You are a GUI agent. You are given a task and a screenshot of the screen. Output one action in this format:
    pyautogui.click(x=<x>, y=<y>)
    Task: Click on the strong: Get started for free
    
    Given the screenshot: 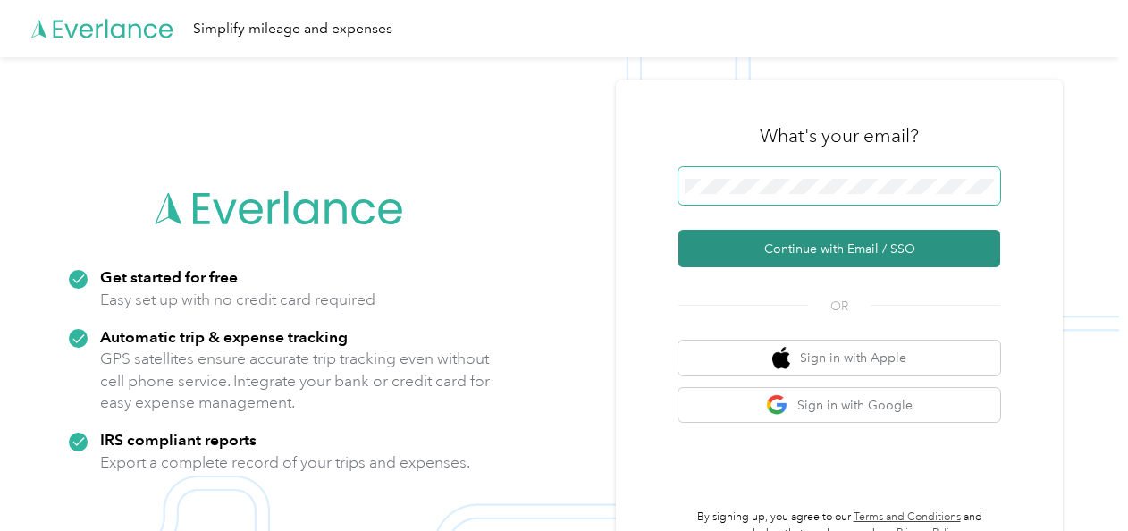 What is the action you would take?
    pyautogui.click(x=169, y=276)
    